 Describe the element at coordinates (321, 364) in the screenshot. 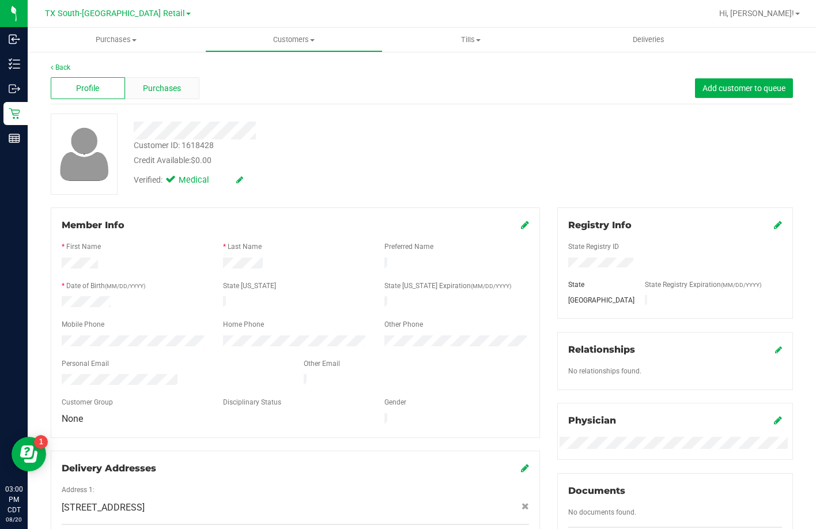

I see `label: Other Email` at that location.